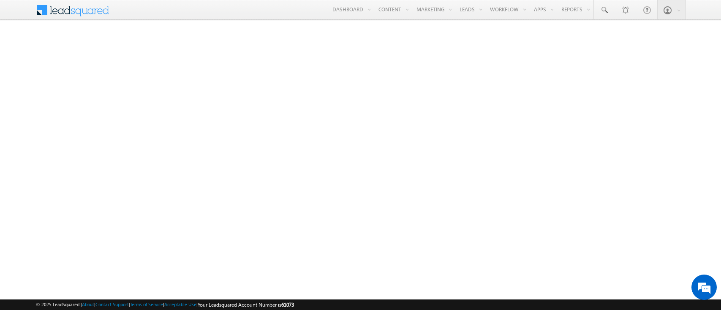 This screenshot has height=310, width=721. What do you see at coordinates (88, 304) in the screenshot?
I see `a: About` at bounding box center [88, 304].